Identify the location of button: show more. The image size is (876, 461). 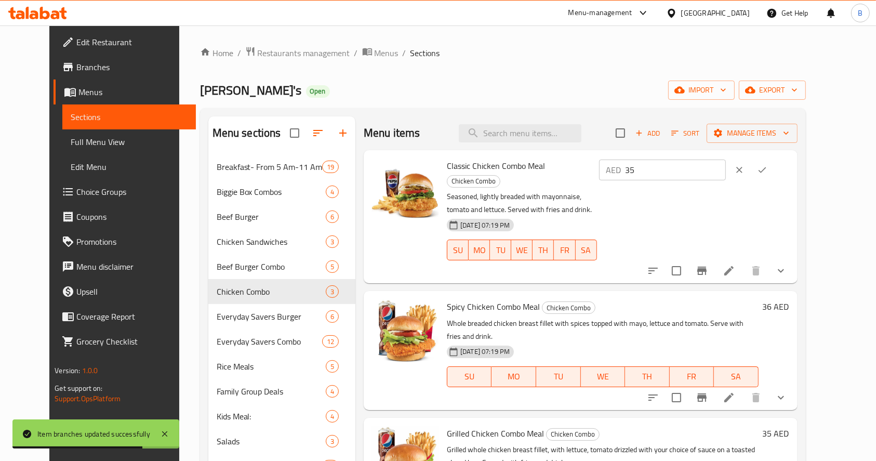
(781, 271).